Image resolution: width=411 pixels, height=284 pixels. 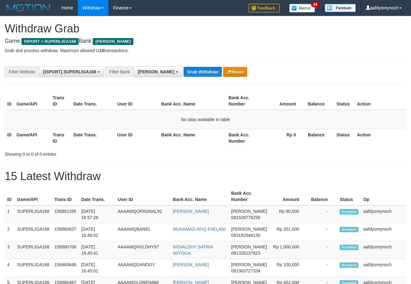 What do you see at coordinates (10, 250) in the screenshot?
I see `td: 3` at bounding box center [10, 250].